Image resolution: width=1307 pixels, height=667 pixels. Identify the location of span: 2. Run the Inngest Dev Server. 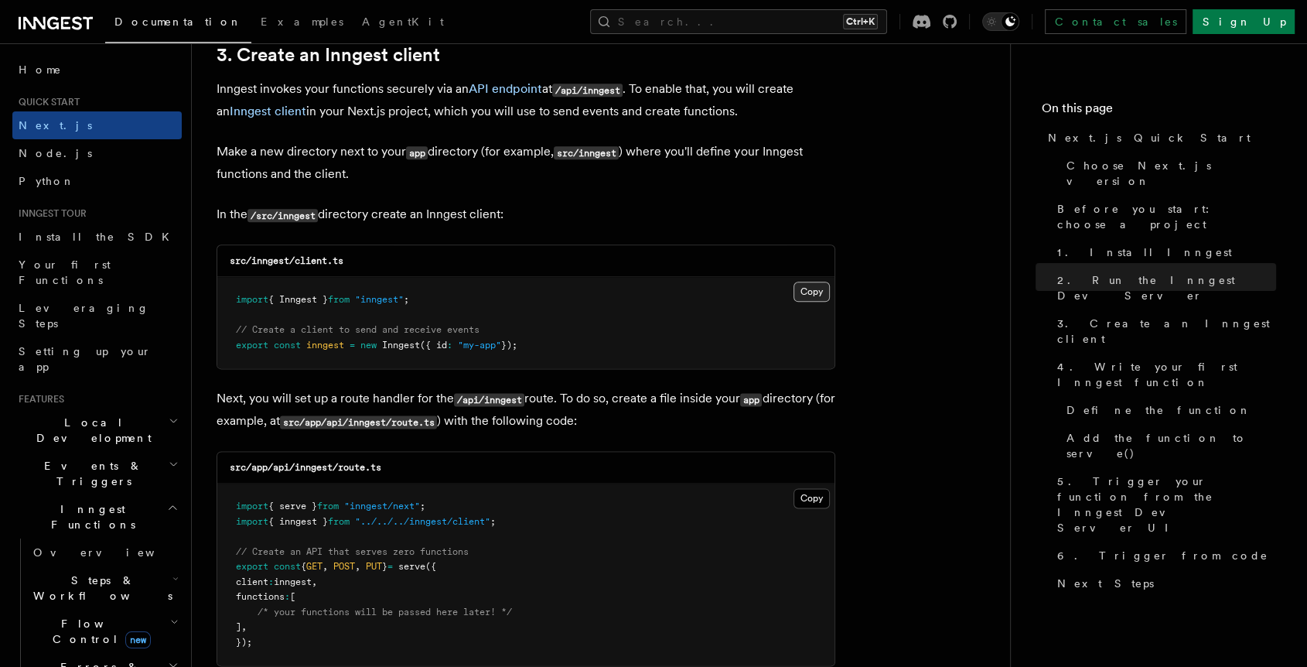
(1166, 288).